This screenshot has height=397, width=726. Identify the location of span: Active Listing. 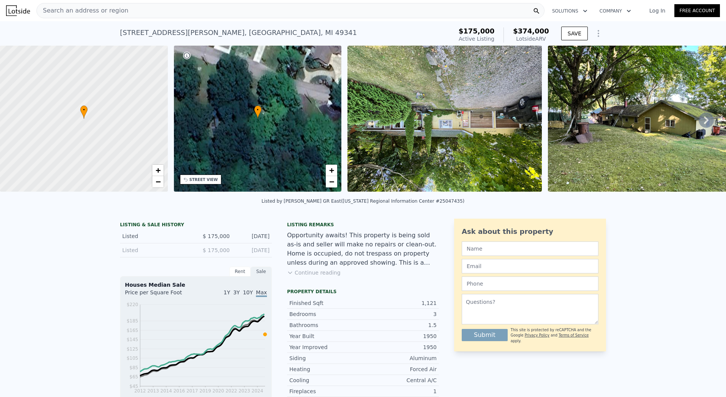
(477, 39).